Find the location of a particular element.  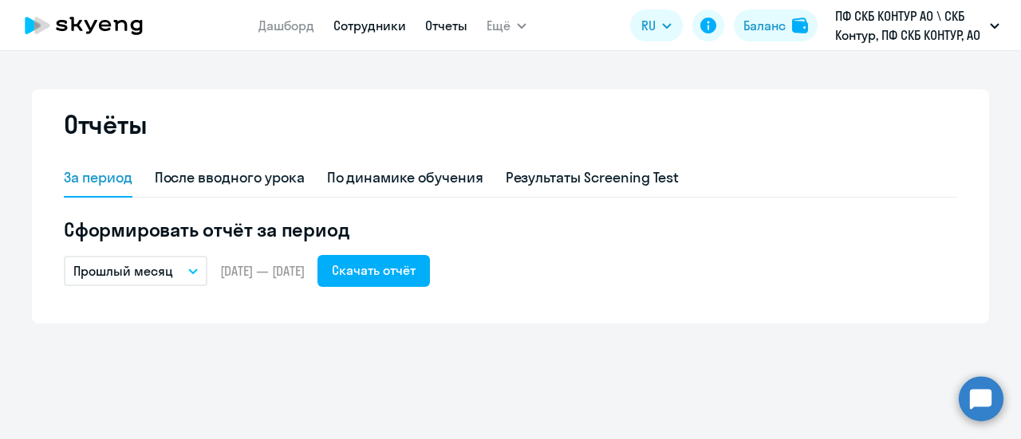

a: Сотрудники is located at coordinates (369, 26).